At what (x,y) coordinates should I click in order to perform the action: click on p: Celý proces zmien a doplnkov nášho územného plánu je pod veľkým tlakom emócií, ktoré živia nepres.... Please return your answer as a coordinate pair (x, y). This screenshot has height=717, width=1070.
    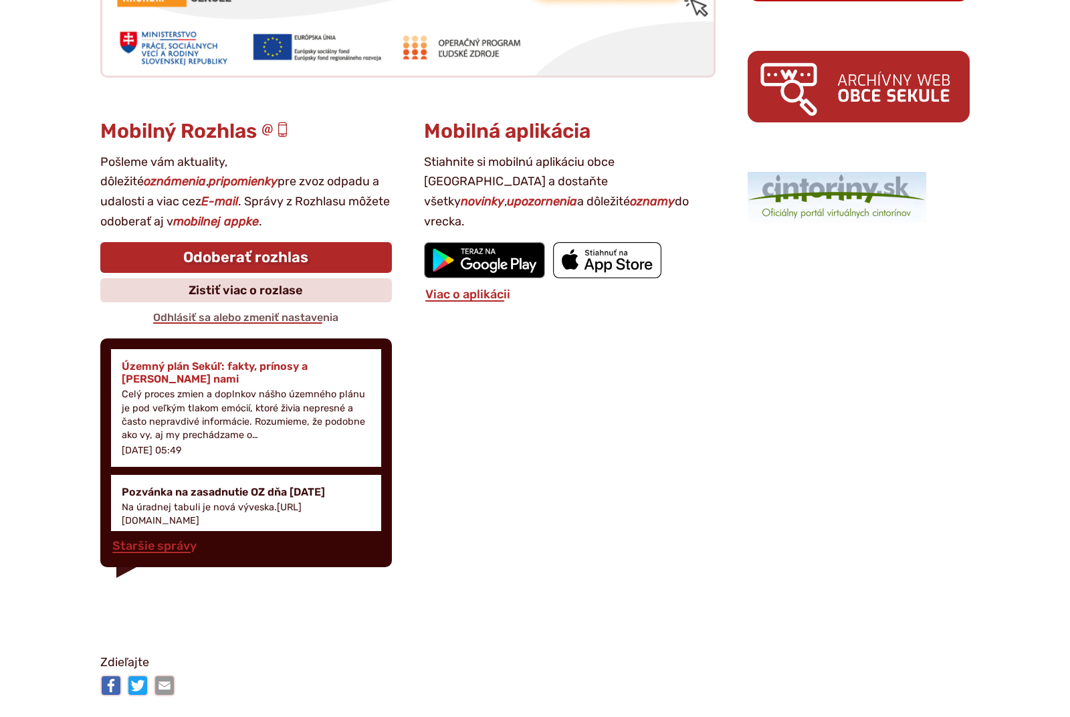
    Looking at the image, I should click on (246, 415).